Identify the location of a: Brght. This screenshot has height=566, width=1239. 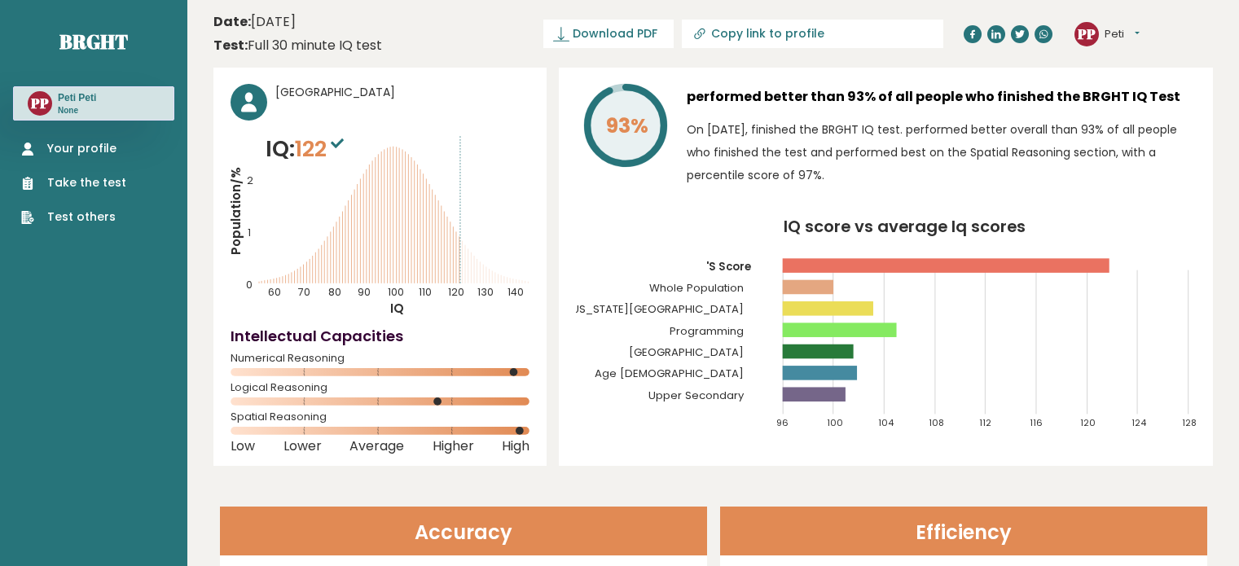
(94, 42).